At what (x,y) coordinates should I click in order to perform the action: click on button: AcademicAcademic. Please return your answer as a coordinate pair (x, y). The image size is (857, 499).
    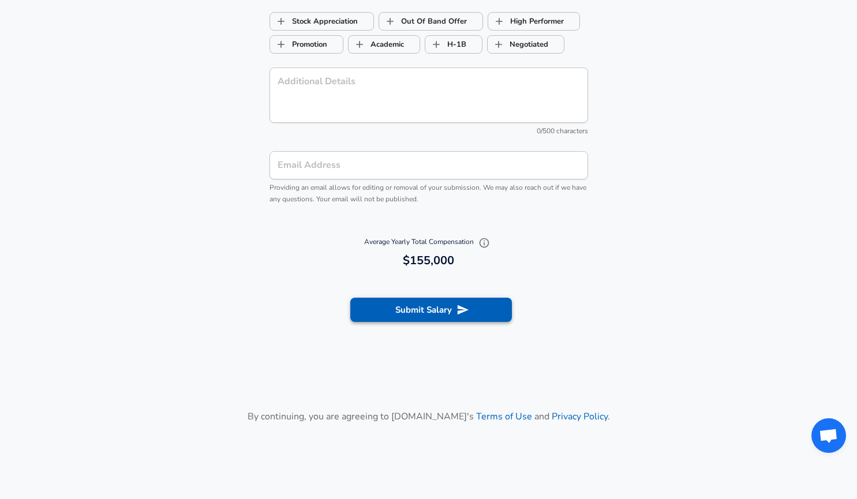
    Looking at the image, I should click on (384, 44).